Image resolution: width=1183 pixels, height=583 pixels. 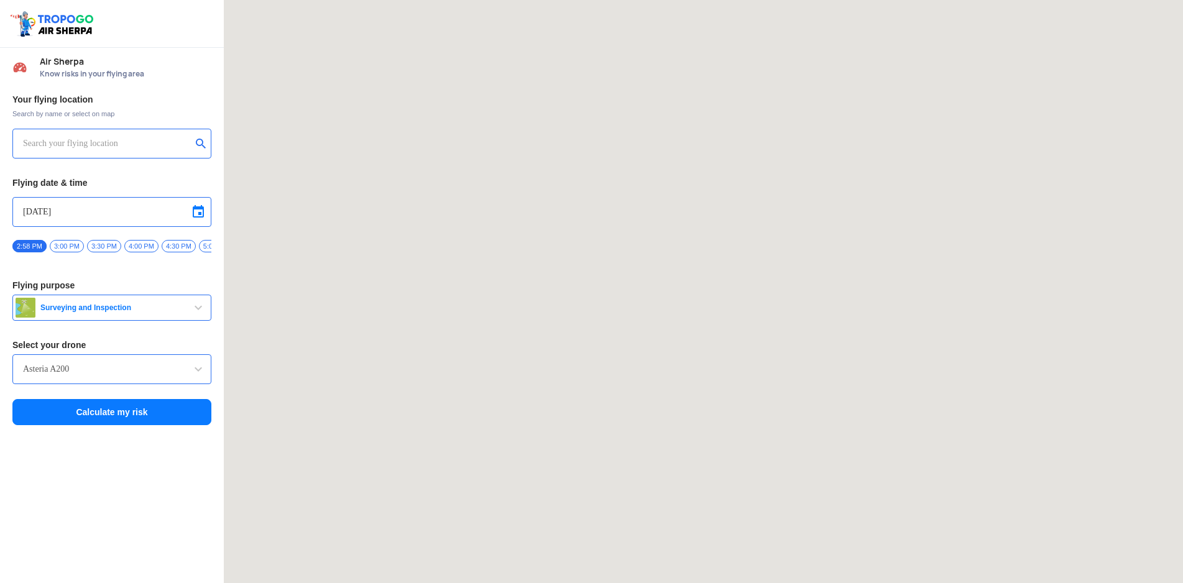 I want to click on img: survey.png, so click(x=25, y=308).